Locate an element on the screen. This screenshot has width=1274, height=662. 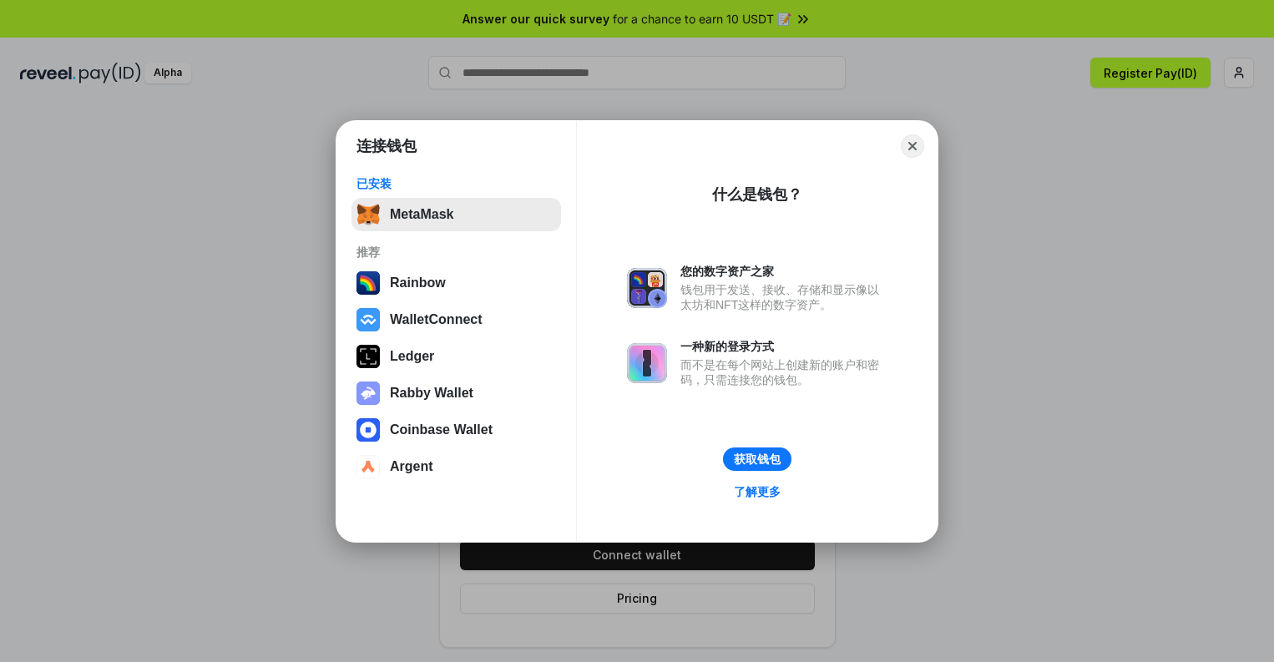
div: 您的数字资产之家 is located at coordinates (784, 271).